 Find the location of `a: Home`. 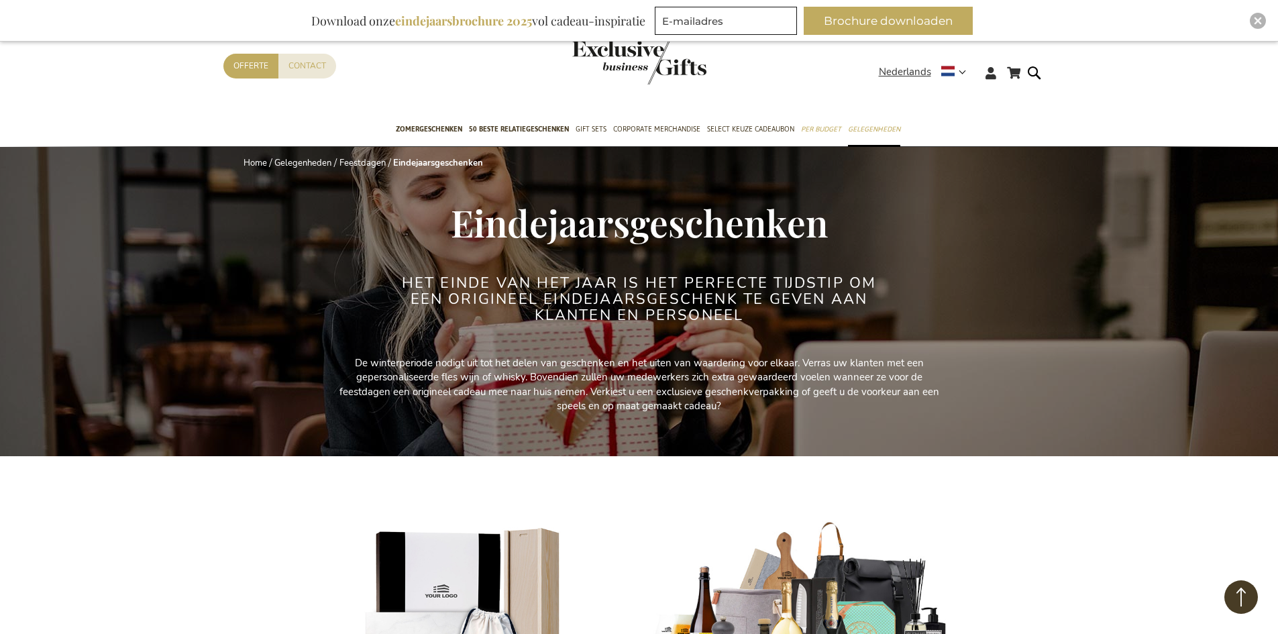

a: Home is located at coordinates (255, 163).